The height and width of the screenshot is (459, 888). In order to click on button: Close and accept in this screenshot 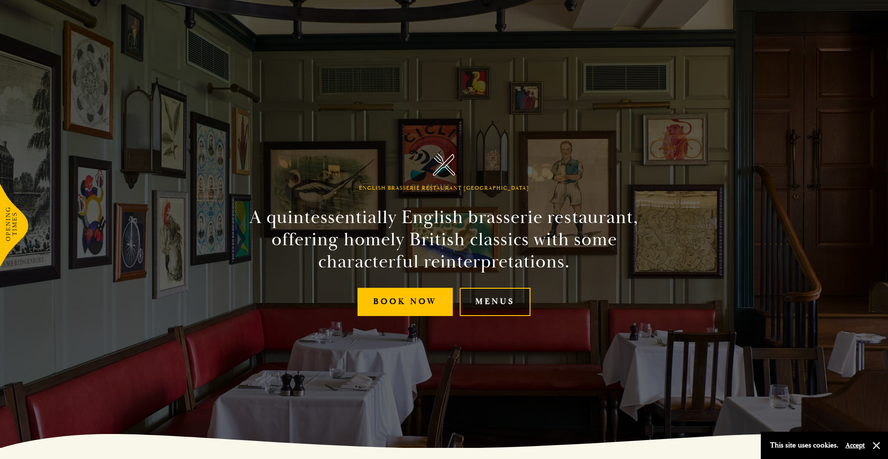, I will do `click(876, 445)`.